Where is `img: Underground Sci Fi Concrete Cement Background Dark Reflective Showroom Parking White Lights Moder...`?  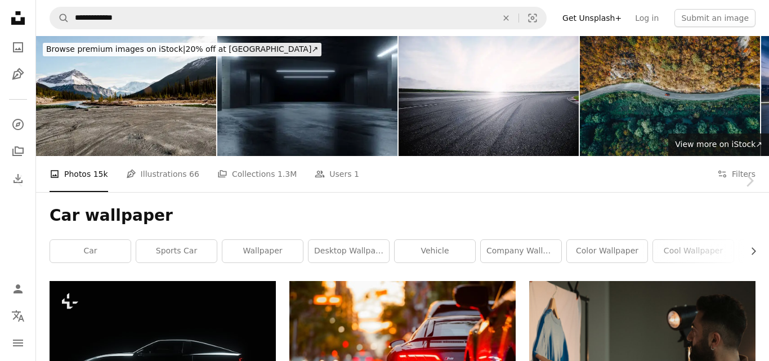
img: Underground Sci Fi Concrete Cement Background Dark Reflective Showroom Parking White Lights Moder... is located at coordinates (307, 96).